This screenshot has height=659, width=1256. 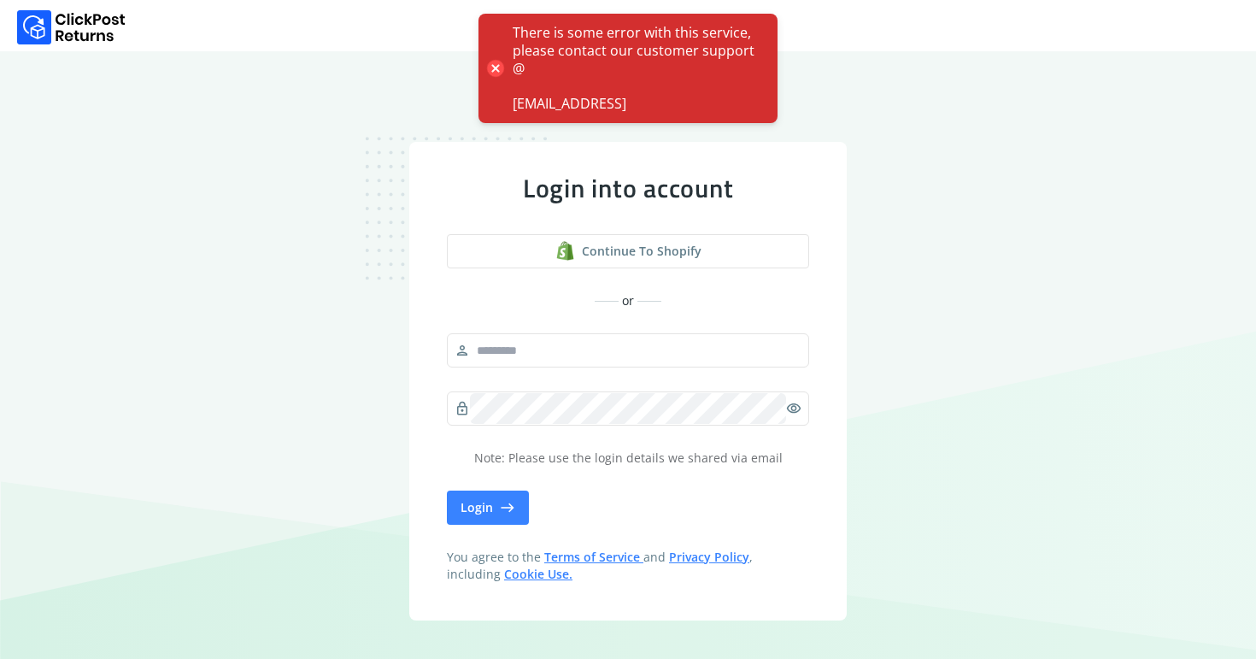 What do you see at coordinates (565, 250) in the screenshot?
I see `img: shopify logo` at bounding box center [565, 250].